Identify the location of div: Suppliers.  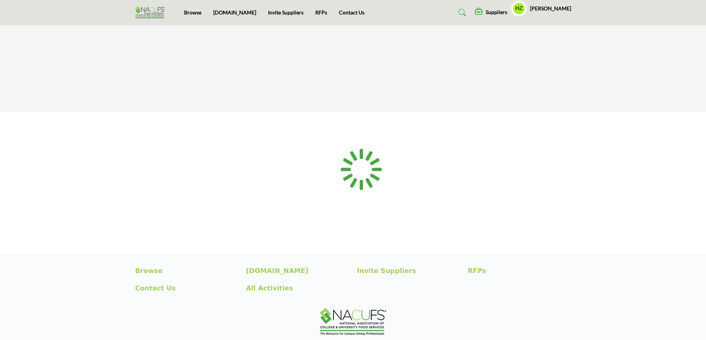
(491, 13).